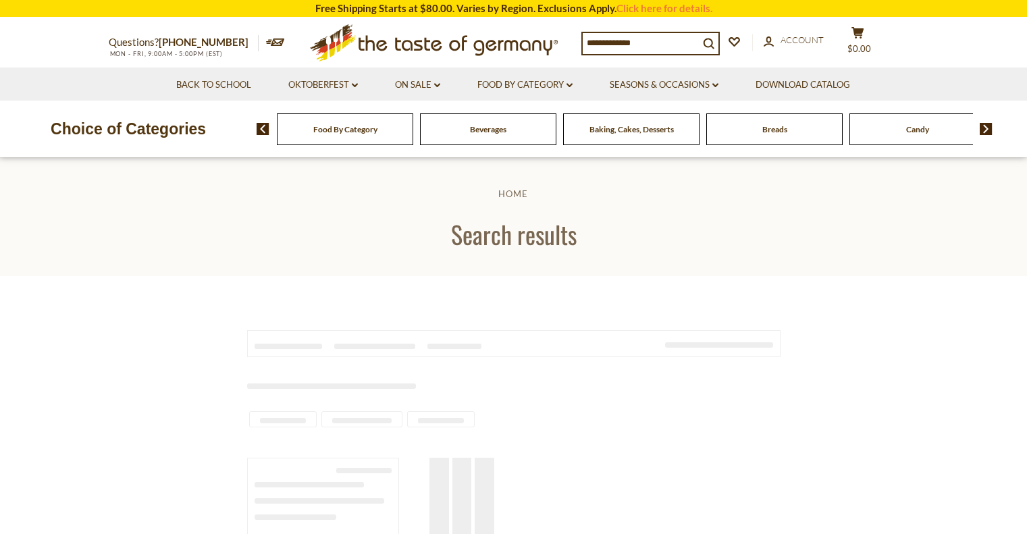 This screenshot has width=1027, height=534. What do you see at coordinates (488, 129) in the screenshot?
I see `a: Beverages` at bounding box center [488, 129].